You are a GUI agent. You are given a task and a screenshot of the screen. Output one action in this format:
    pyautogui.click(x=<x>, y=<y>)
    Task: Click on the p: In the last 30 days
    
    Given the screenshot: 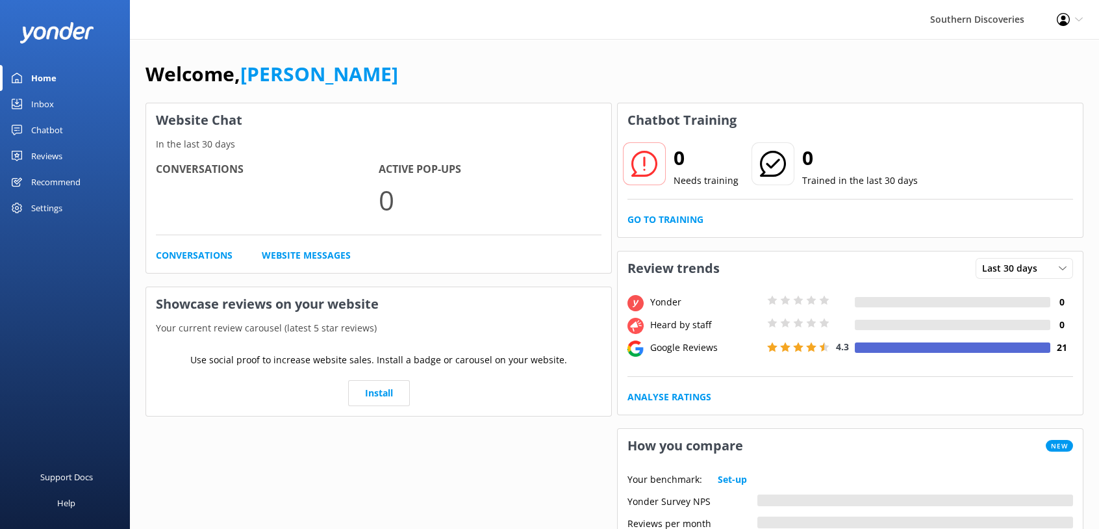 What is the action you would take?
    pyautogui.click(x=379, y=144)
    